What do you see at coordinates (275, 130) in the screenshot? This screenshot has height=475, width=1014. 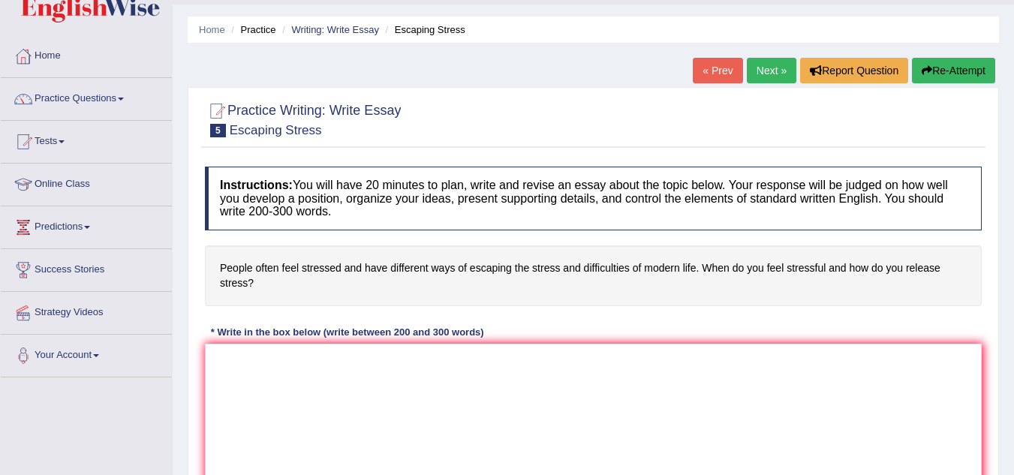 I see `small: Escaping Stress` at bounding box center [275, 130].